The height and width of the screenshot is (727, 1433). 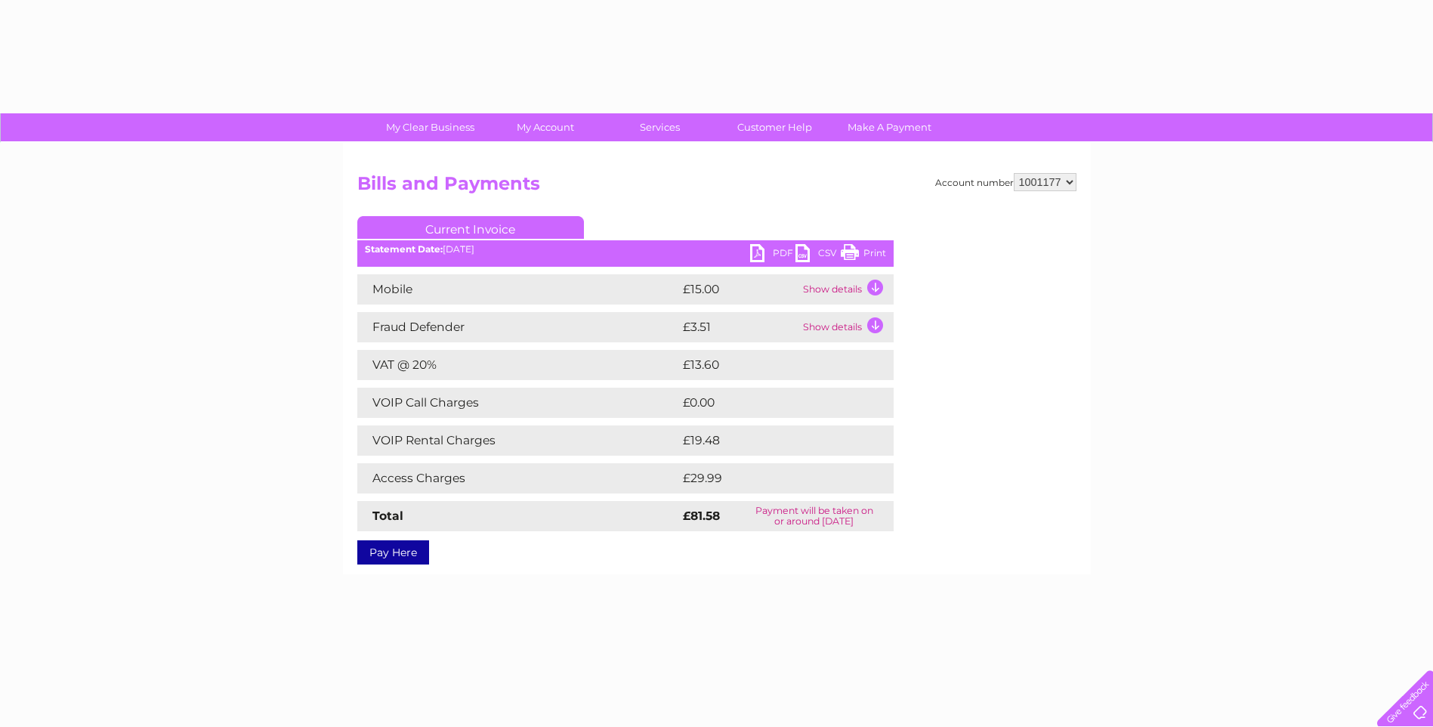 What do you see at coordinates (393, 552) in the screenshot?
I see `a: Pay Here` at bounding box center [393, 552].